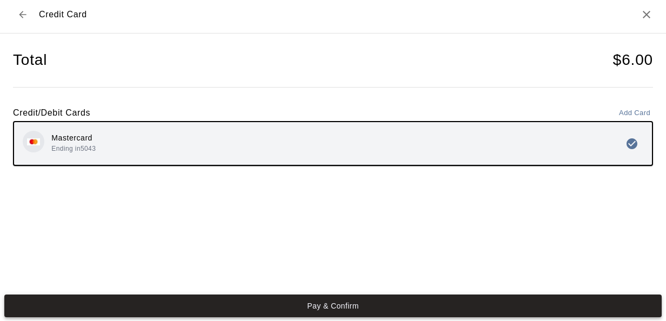  What do you see at coordinates (34, 142) in the screenshot?
I see `img: Credit card brand logo` at bounding box center [34, 142].